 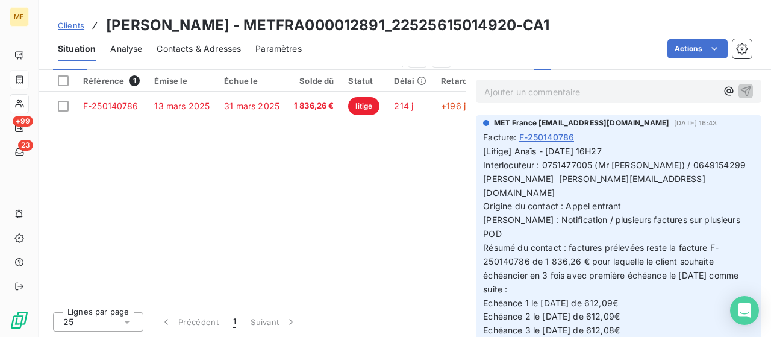 I want to click on span: 25, so click(x=68, y=322).